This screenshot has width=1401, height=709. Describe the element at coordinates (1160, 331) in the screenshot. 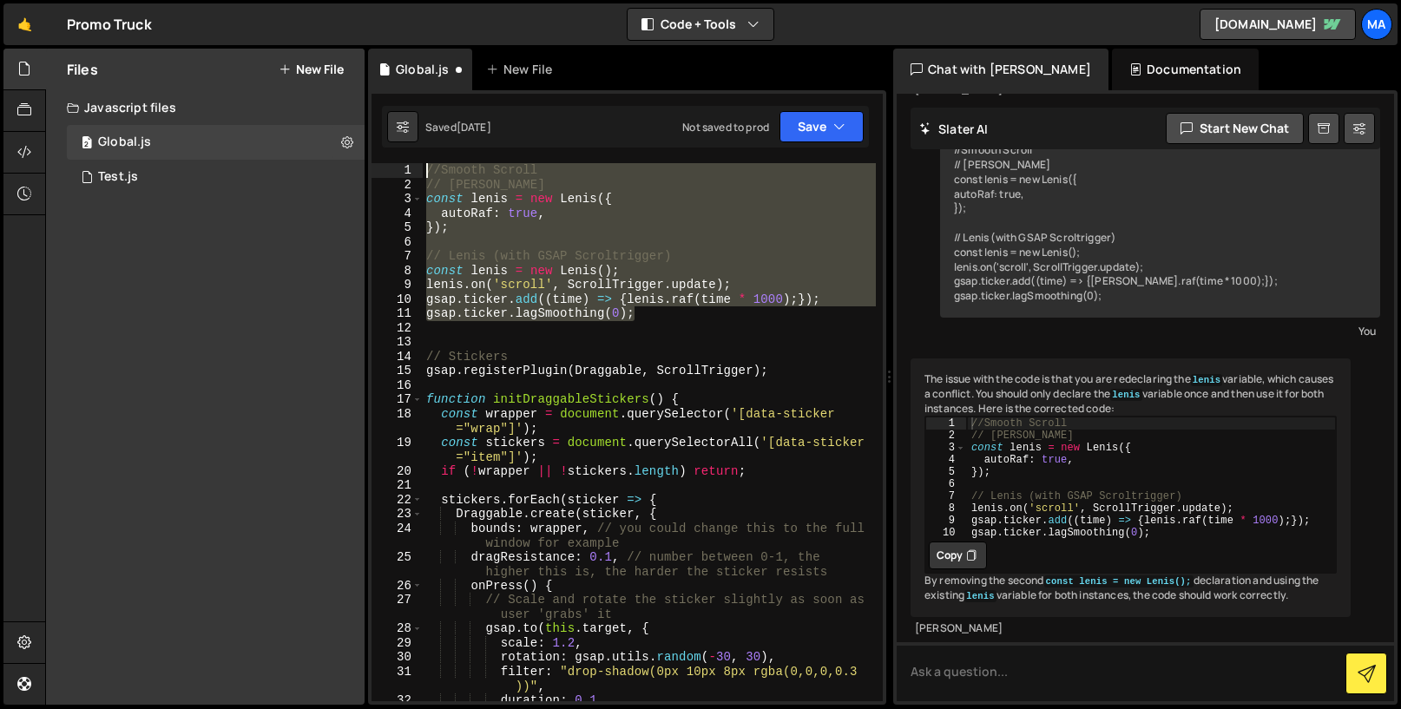

I see `div: You` at that location.